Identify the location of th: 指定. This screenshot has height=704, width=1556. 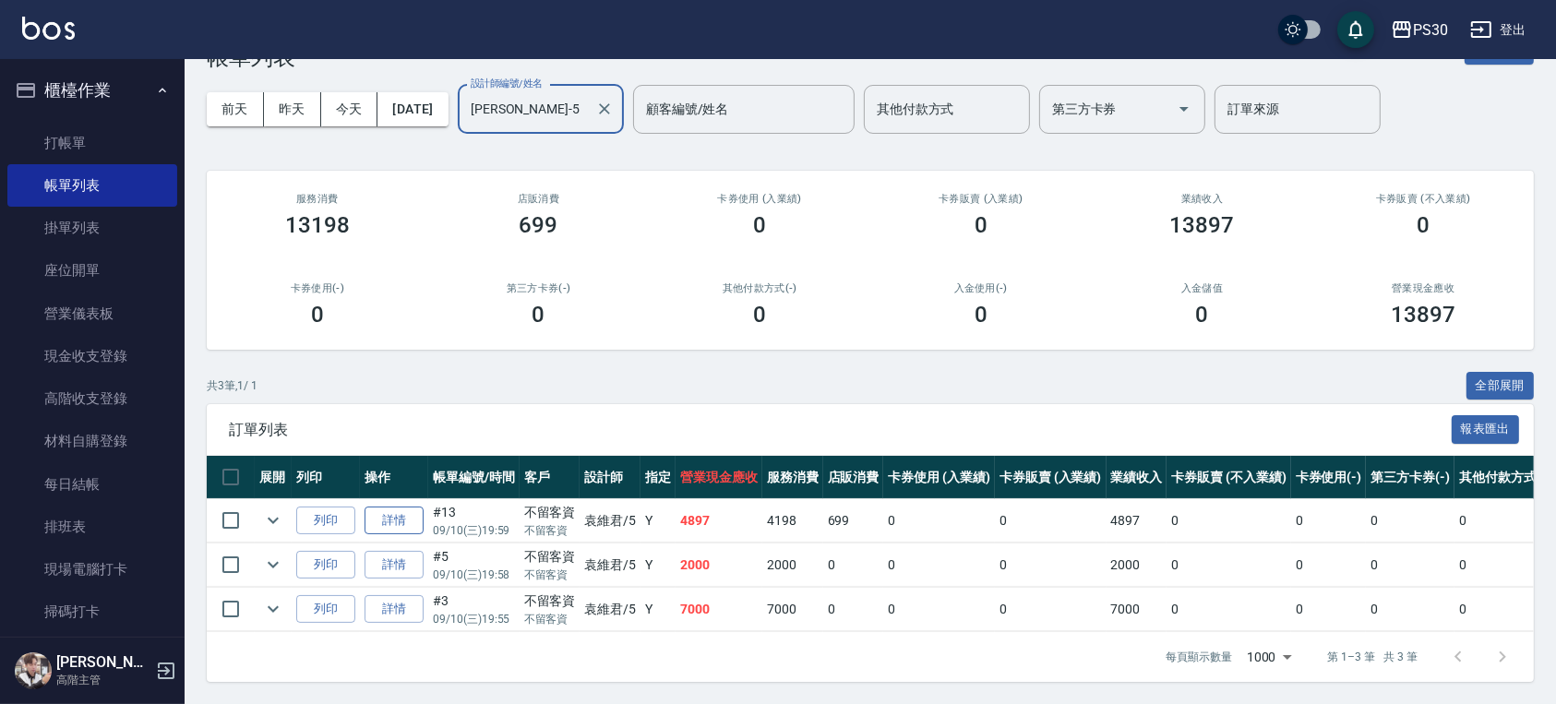
(658, 477).